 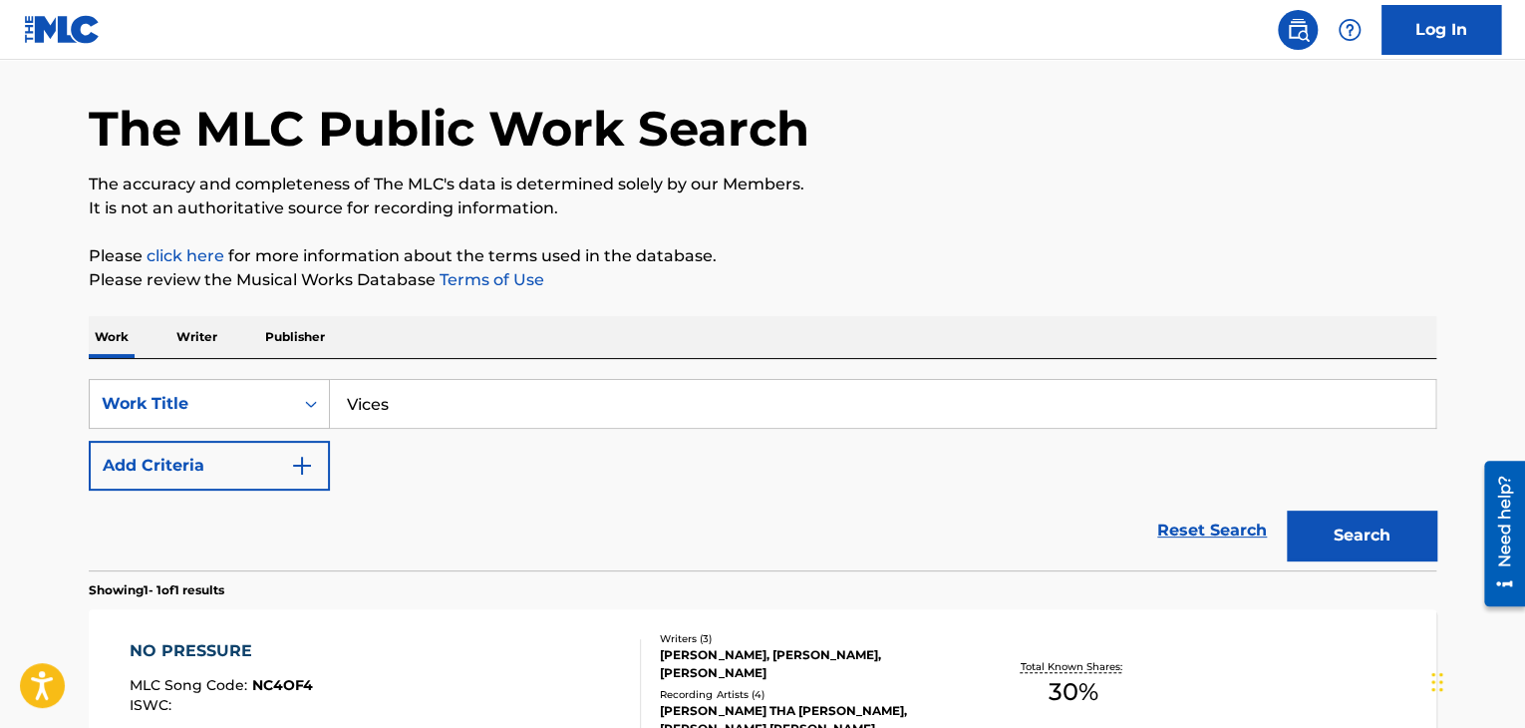 What do you see at coordinates (1073, 692) in the screenshot?
I see `span: 30 %` at bounding box center [1073, 692].